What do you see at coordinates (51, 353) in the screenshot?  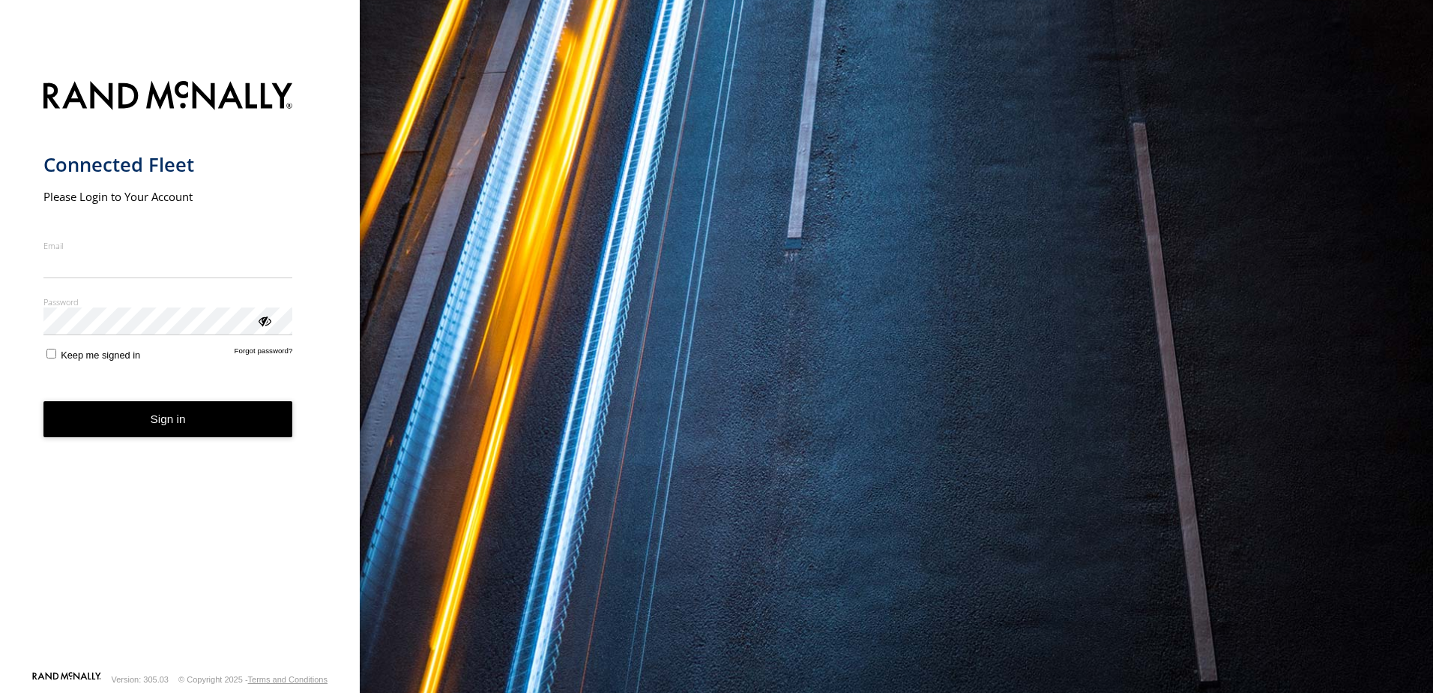 I see `input: Keep me signed in` at bounding box center [51, 353].